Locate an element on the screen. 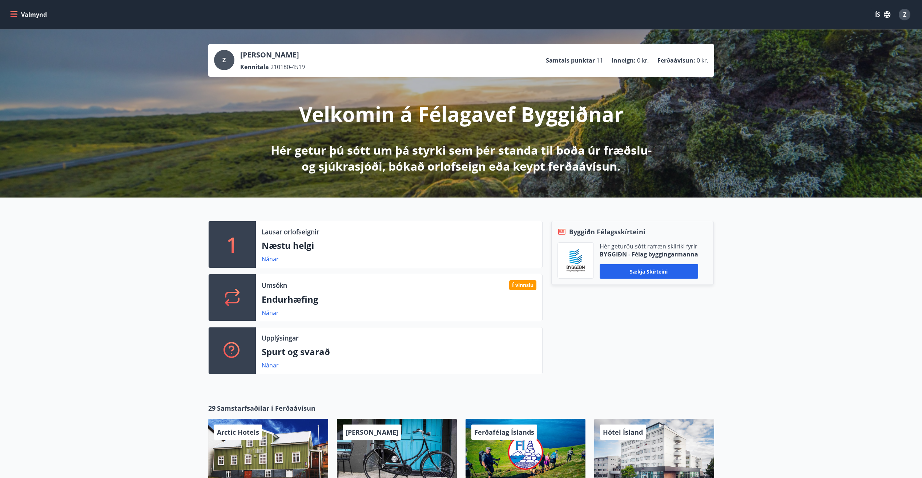 This screenshot has height=478, width=922. p: Kennitala is located at coordinates (254, 67).